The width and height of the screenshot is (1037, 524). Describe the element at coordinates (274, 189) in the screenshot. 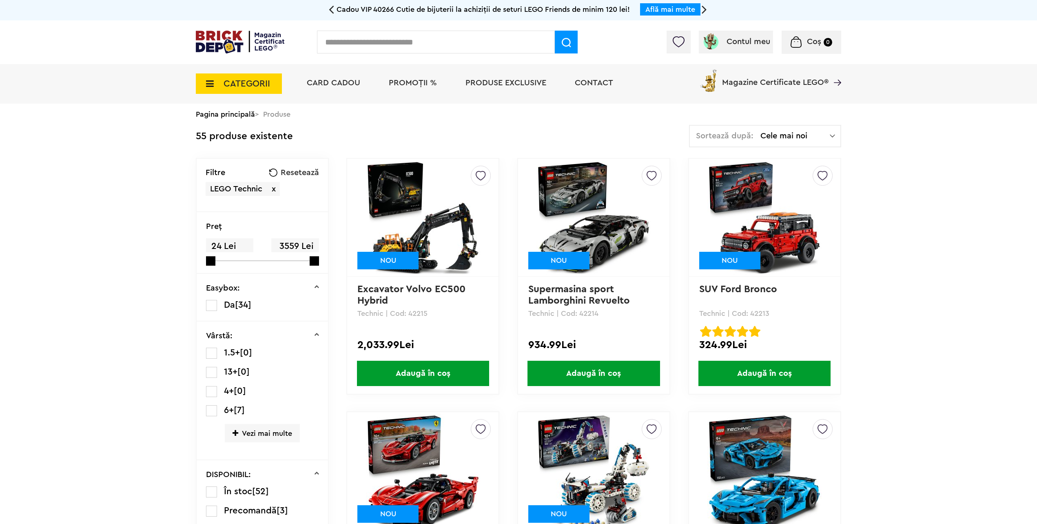

I see `span: x` at that location.